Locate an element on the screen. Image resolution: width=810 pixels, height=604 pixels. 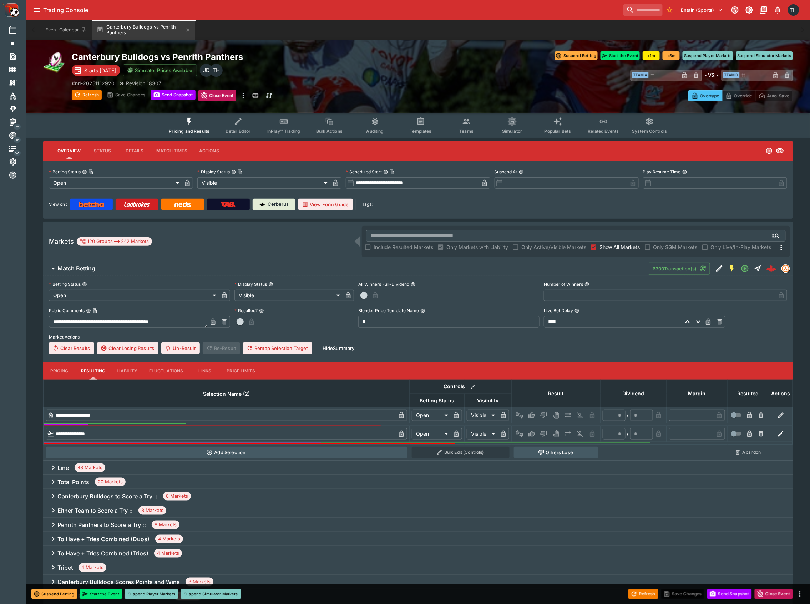
div: Nexus Entities is located at coordinates (19, 83).